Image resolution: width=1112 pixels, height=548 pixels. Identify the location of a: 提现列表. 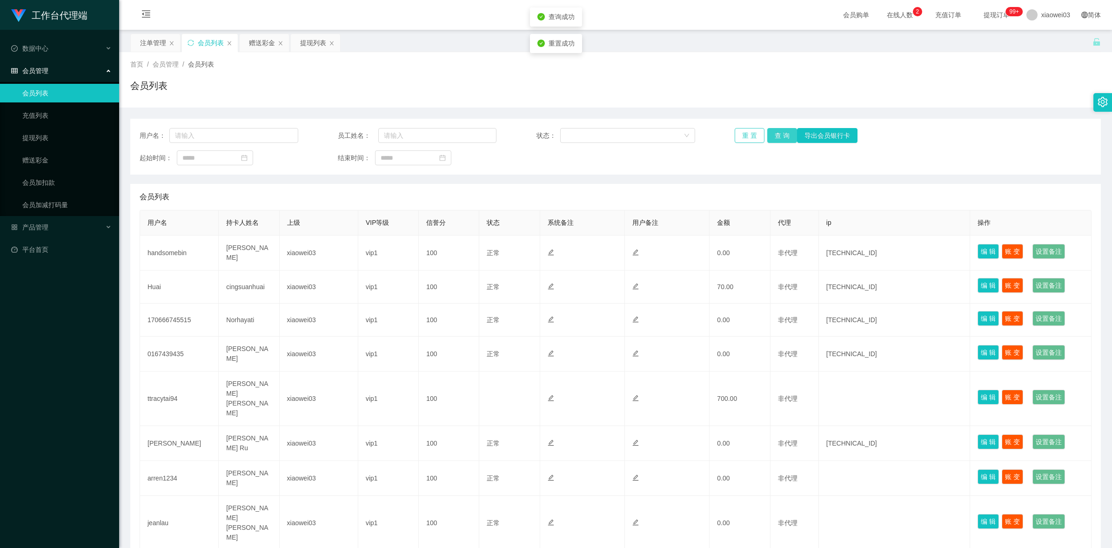
(67, 138).